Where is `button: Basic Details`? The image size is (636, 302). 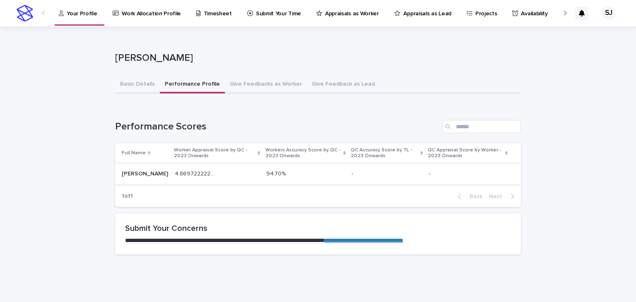 button: Basic Details is located at coordinates (138, 85).